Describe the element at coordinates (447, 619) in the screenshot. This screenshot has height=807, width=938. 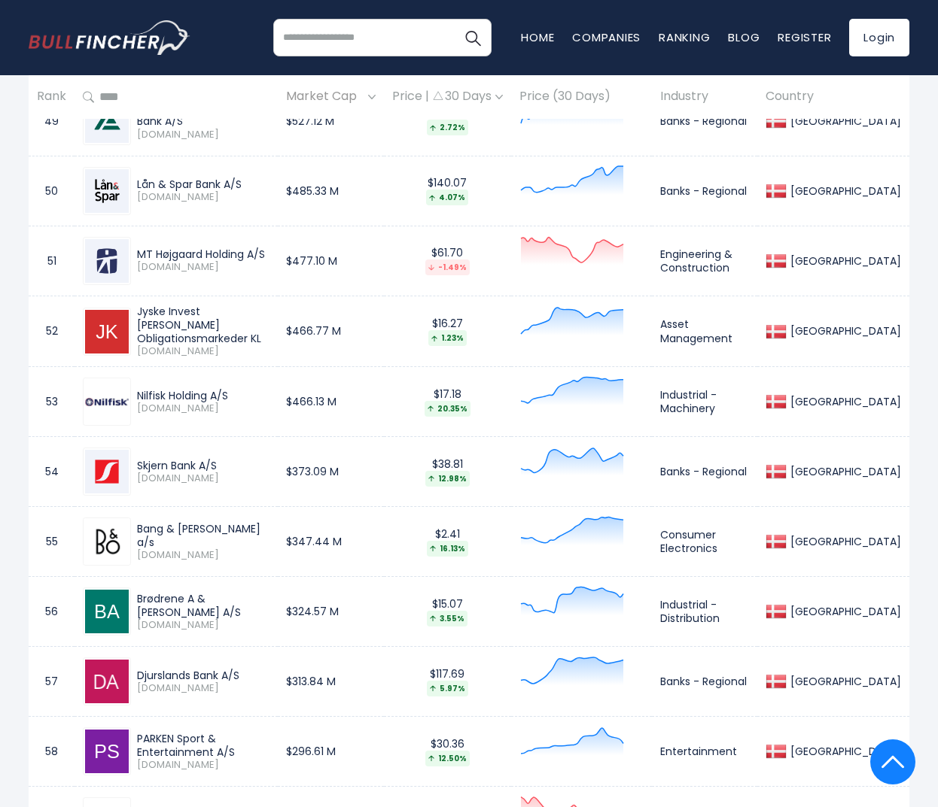
I see `div: 3.55%` at that location.